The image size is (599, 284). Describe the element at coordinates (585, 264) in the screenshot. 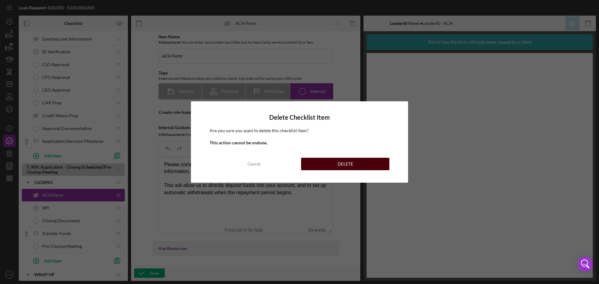

I see `div: Open Intercom Messenger` at that location.